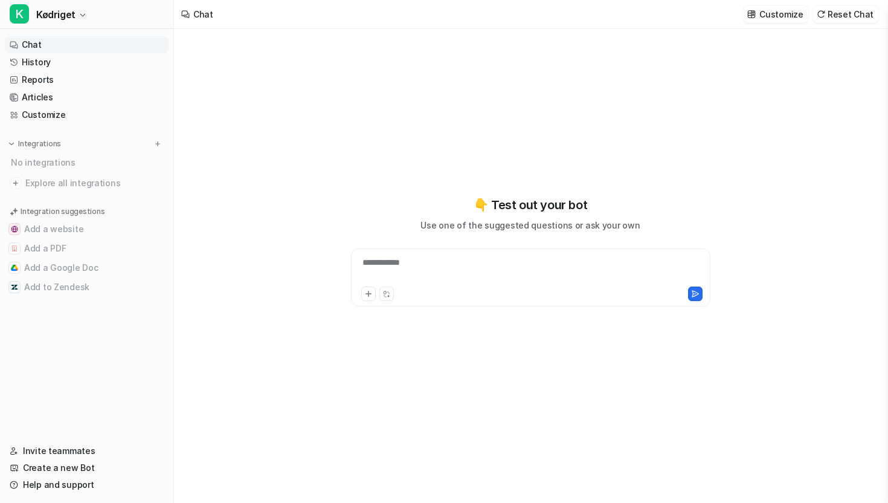 The height and width of the screenshot is (503, 888). What do you see at coordinates (86, 451) in the screenshot?
I see `a: Invite teammates` at bounding box center [86, 451].